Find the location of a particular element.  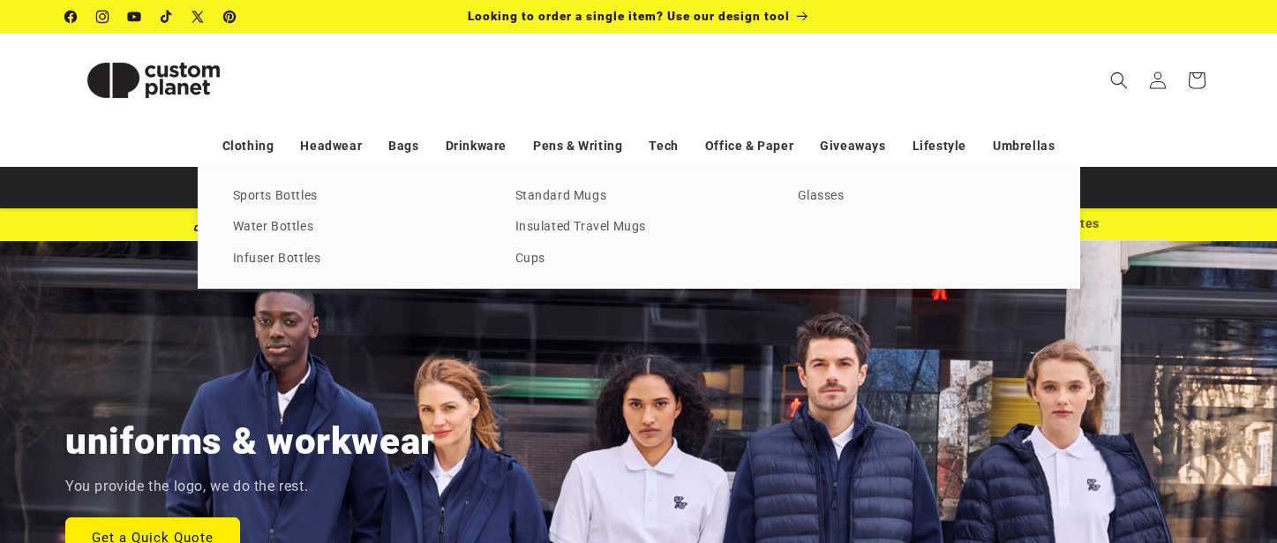

a: Clothing is located at coordinates (248, 146).